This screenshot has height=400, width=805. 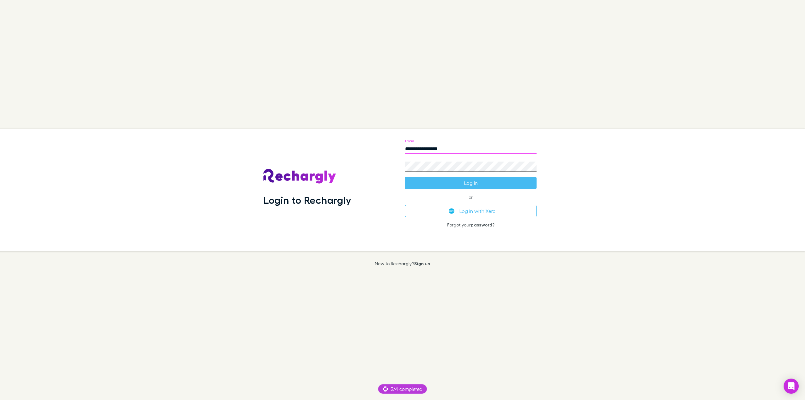 I want to click on button: Log in with Xero, so click(x=471, y=211).